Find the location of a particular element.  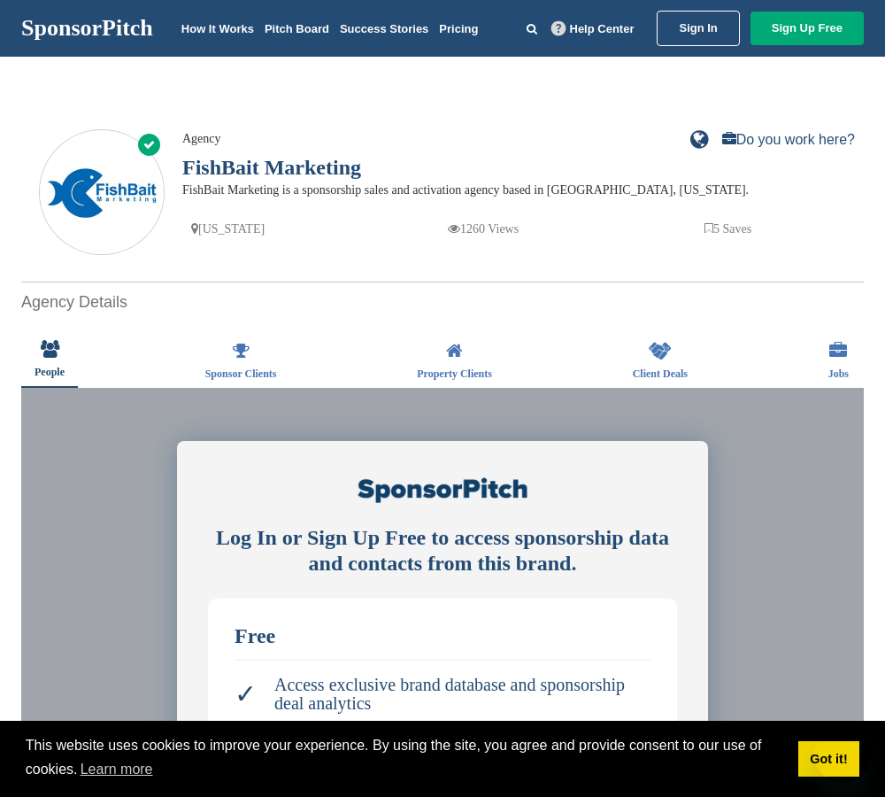

div: Log In or Sign Up Free to access sponsorship data and contacts from this brand. is located at coordinates (443, 550).